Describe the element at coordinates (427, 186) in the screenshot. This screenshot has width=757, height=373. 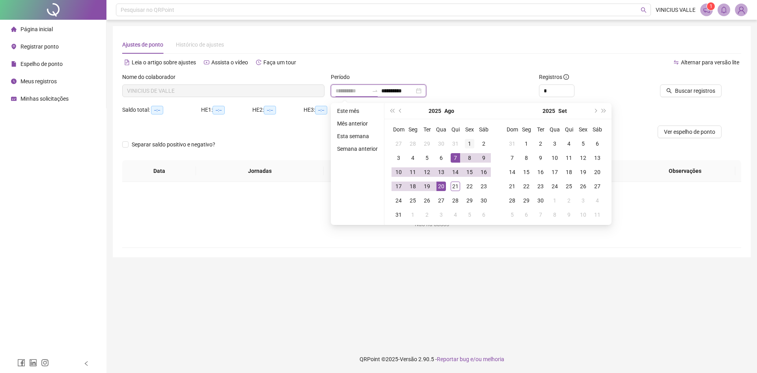
I see `td: 2025-08-19` at that location.